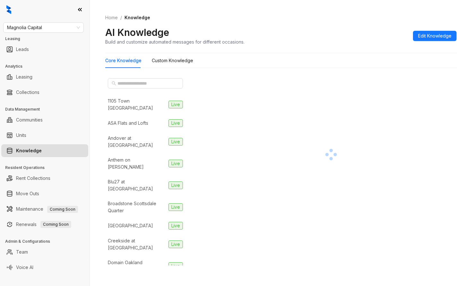  I want to click on li: Units, so click(45, 135).